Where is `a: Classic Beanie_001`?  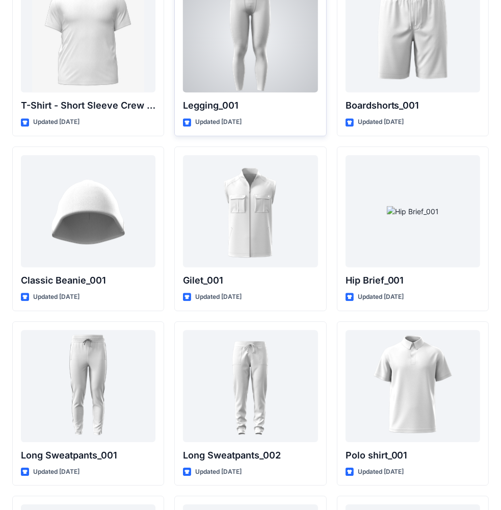 a: Classic Beanie_001 is located at coordinates (88, 211).